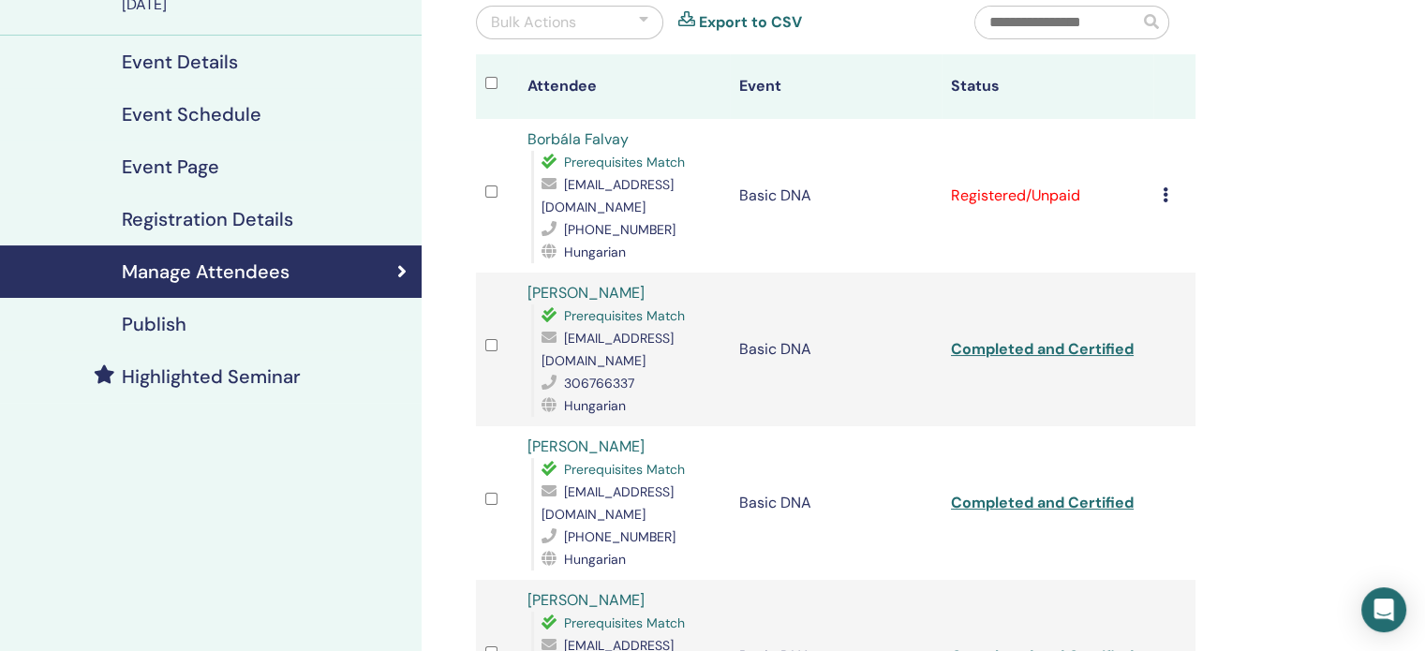 This screenshot has width=1425, height=651. What do you see at coordinates (211, 377) in the screenshot?
I see `h4: Highlighted Seminar` at bounding box center [211, 377].